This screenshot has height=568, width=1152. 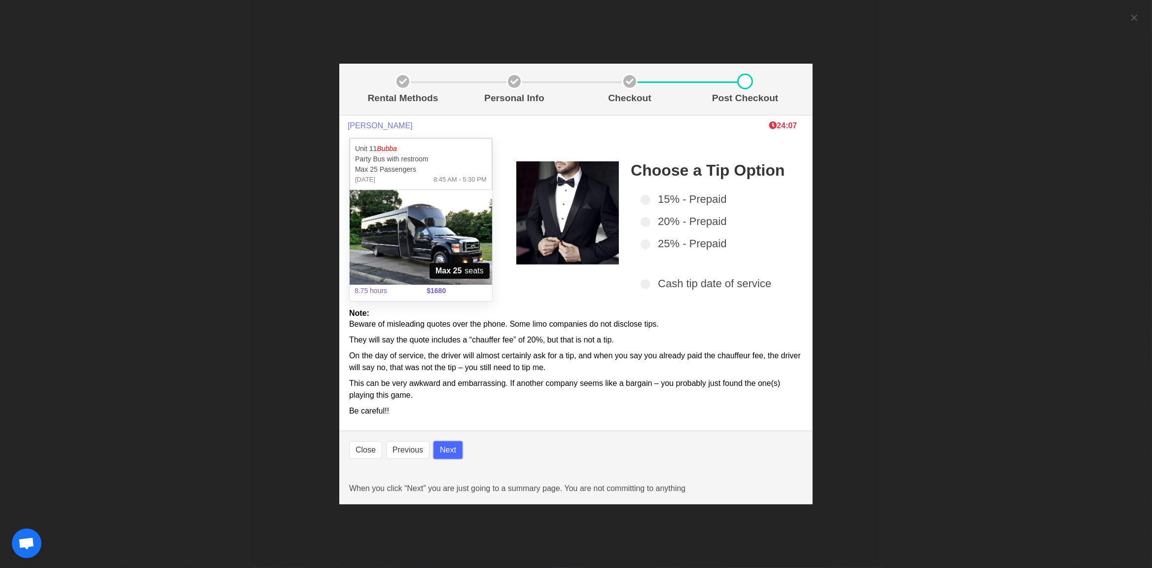 I want to click on p: Party Bus with restroom, so click(x=421, y=159).